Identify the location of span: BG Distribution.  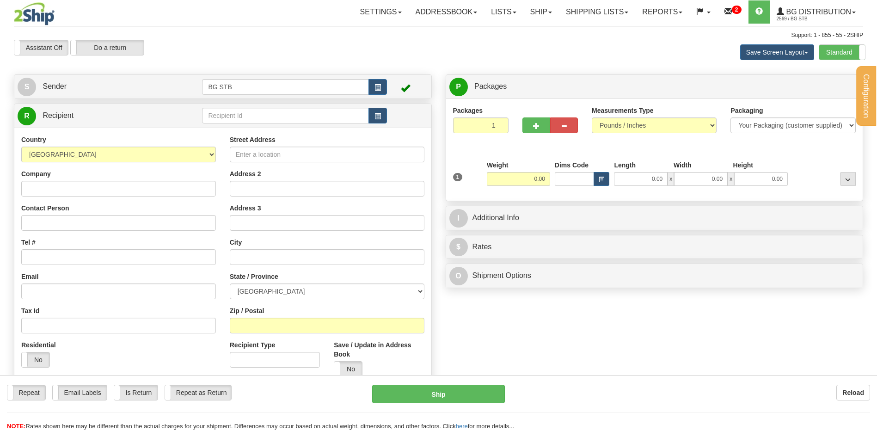
(818, 12).